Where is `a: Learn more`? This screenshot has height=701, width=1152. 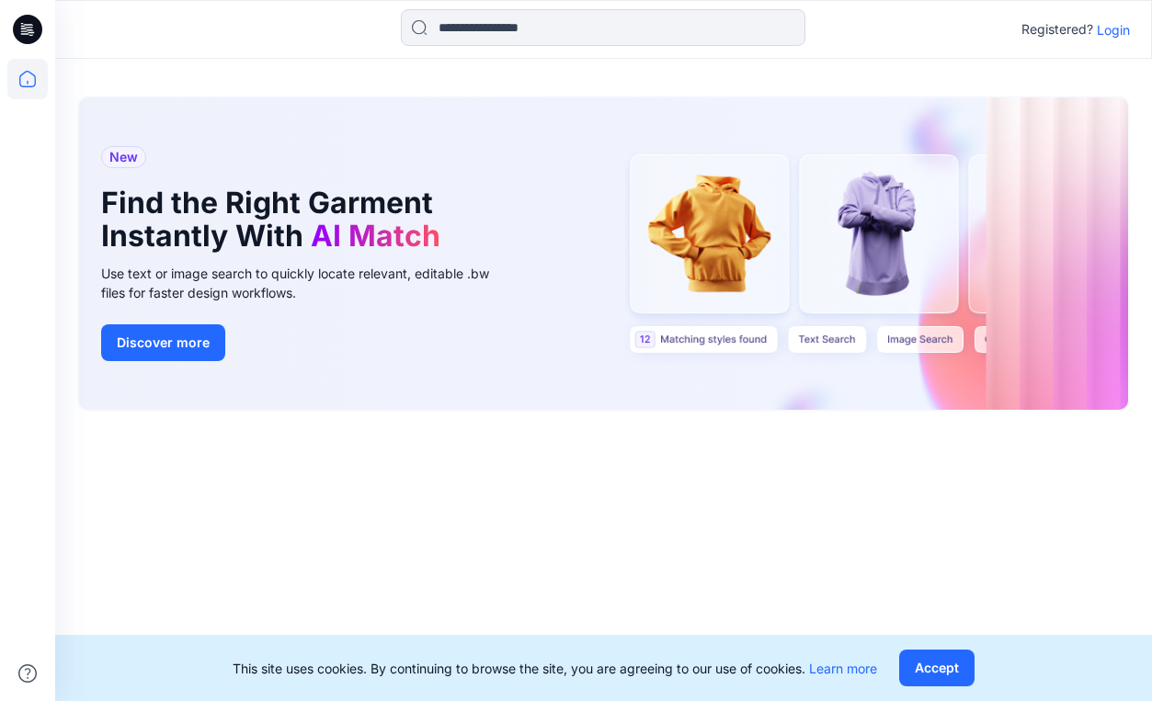 a: Learn more is located at coordinates (843, 668).